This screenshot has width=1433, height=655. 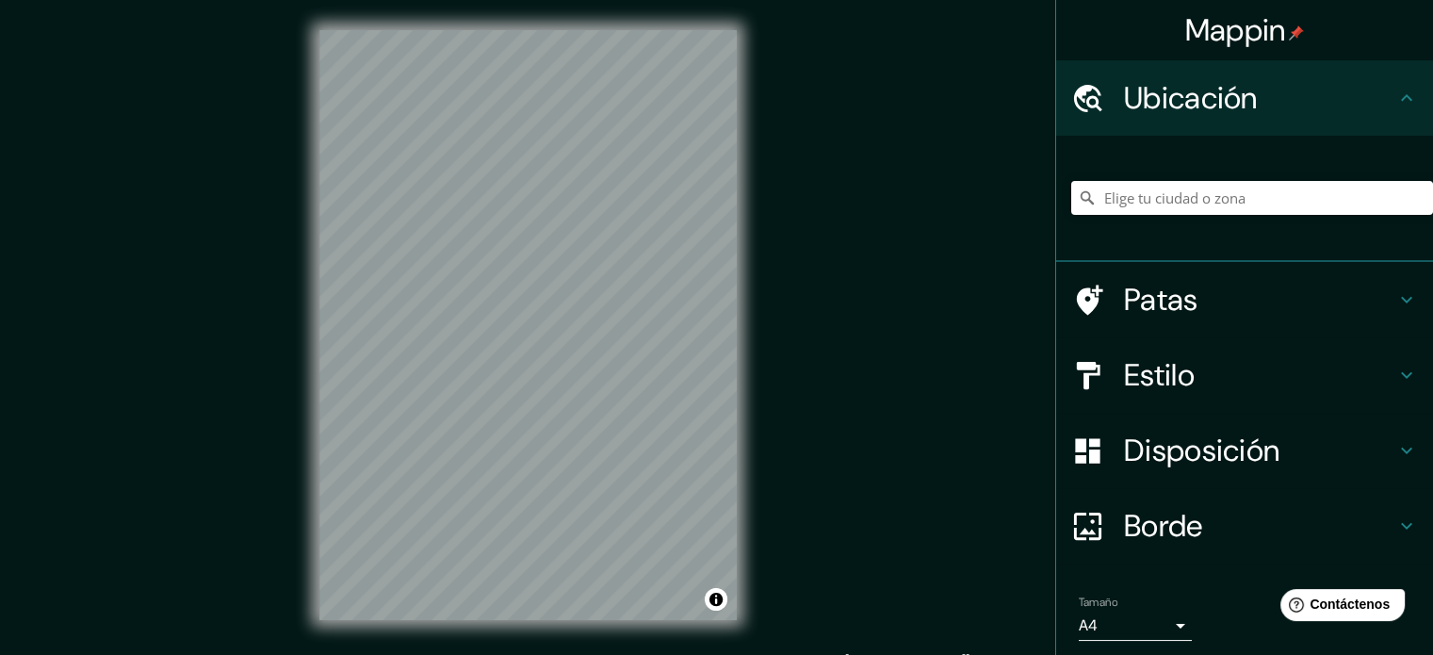 What do you see at coordinates (1244, 450) in the screenshot?
I see `div: Disposición` at bounding box center [1244, 450].